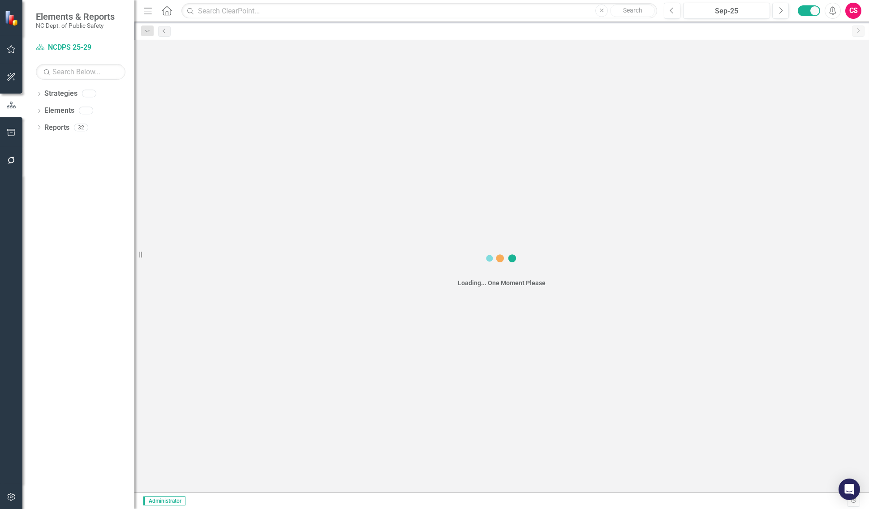 The height and width of the screenshot is (509, 869). I want to click on div: Open Intercom Messenger, so click(849, 489).